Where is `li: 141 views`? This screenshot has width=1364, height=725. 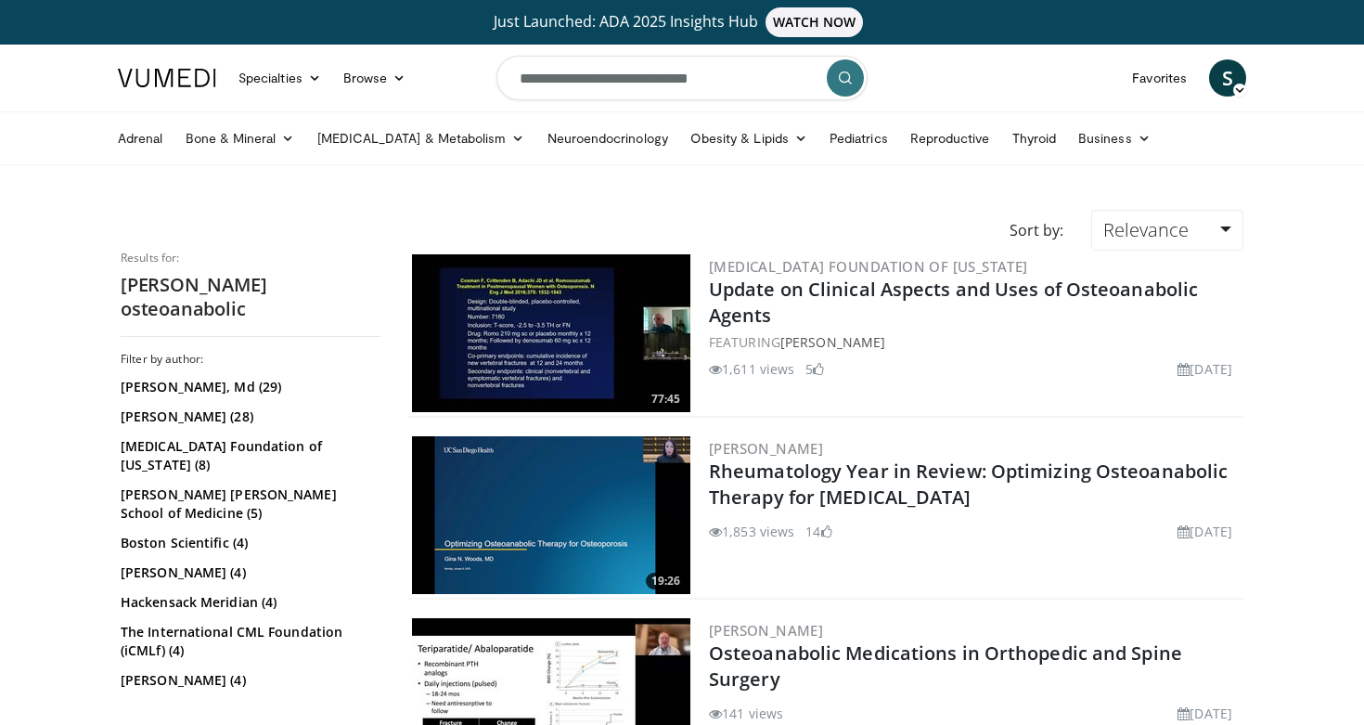
li: 141 views is located at coordinates (746, 713).